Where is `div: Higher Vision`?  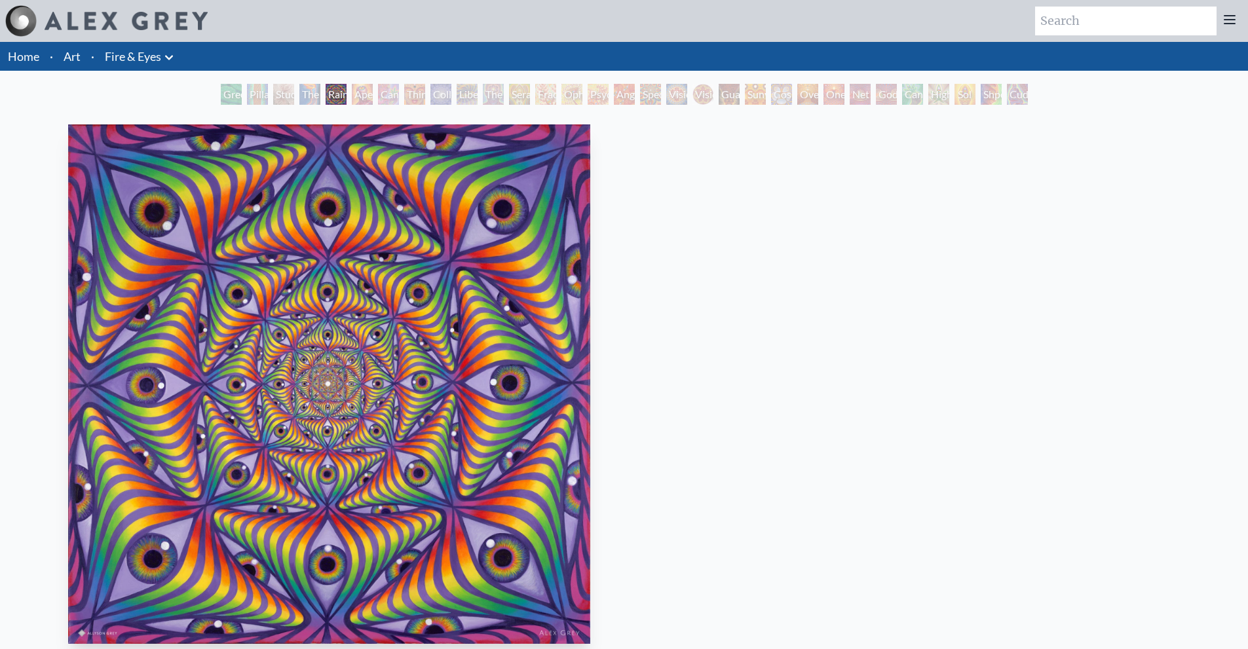 div: Higher Vision is located at coordinates (938, 94).